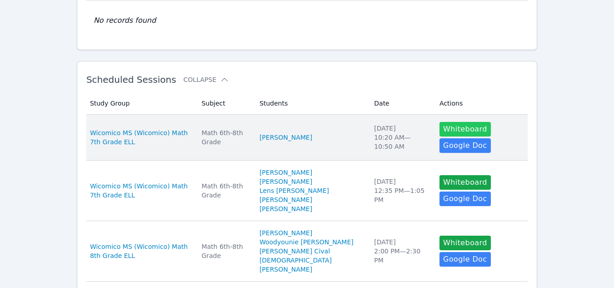 This screenshot has height=288, width=614. I want to click on a: Wicomico MS (Wicomico) Math 8th Grade ELL, so click(140, 251).